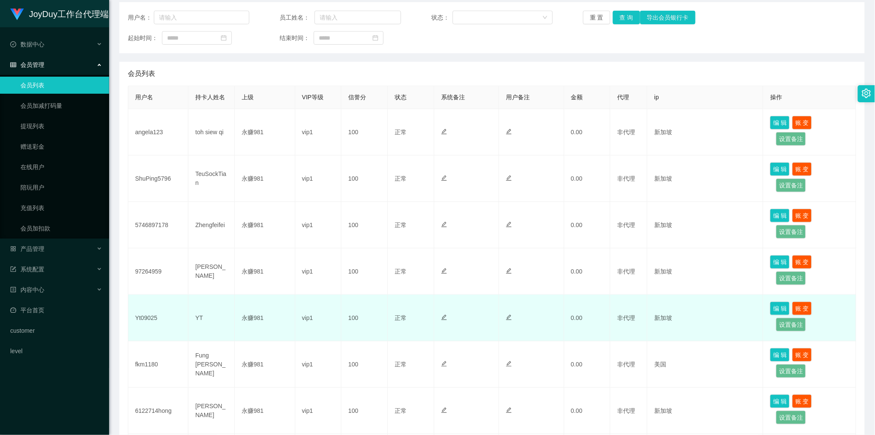 The width and height of the screenshot is (875, 435). I want to click on span: 代理, so click(623, 97).